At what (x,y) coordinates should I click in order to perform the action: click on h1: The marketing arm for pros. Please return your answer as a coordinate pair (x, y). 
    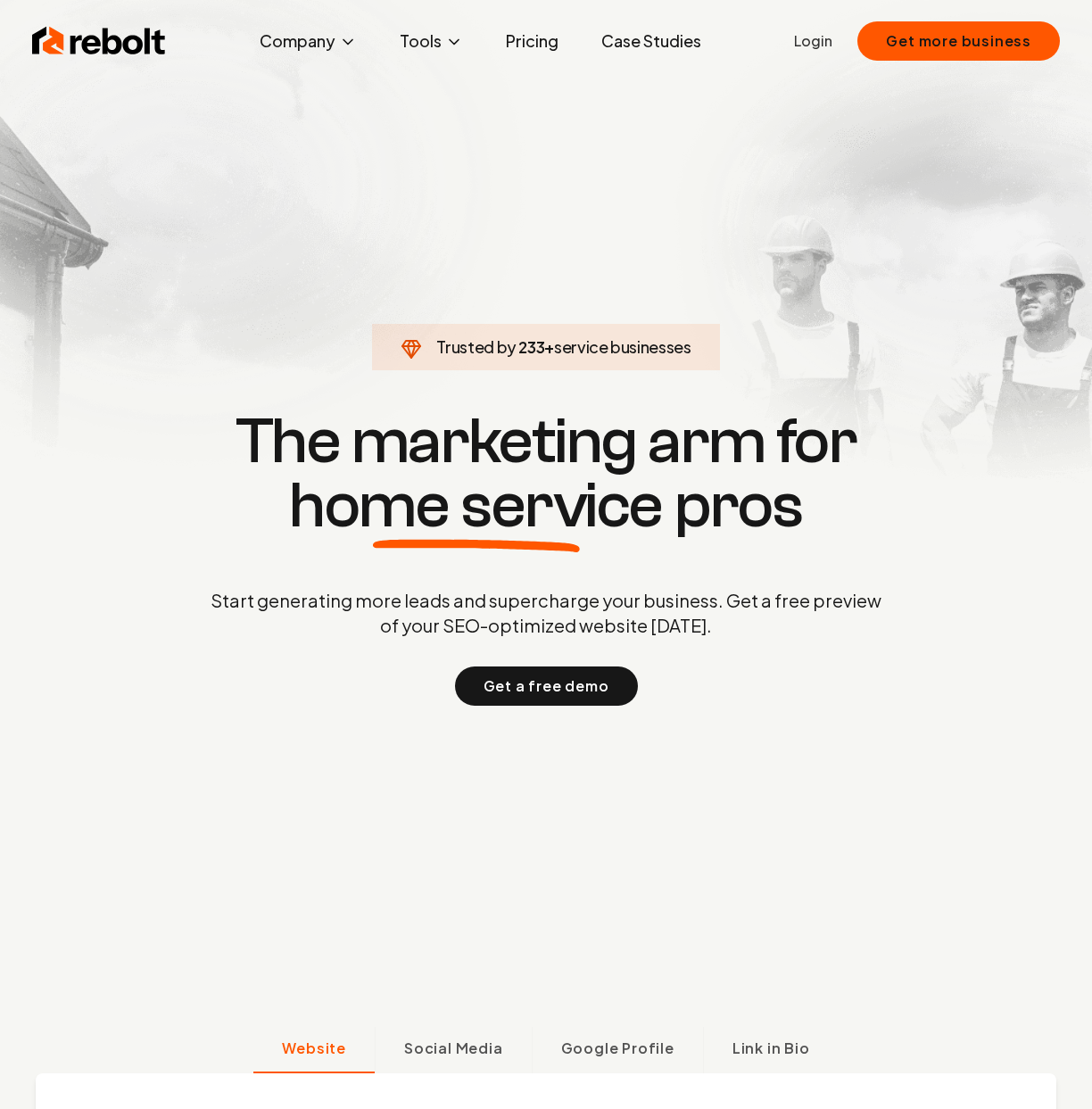
    Looking at the image, I should click on (546, 474).